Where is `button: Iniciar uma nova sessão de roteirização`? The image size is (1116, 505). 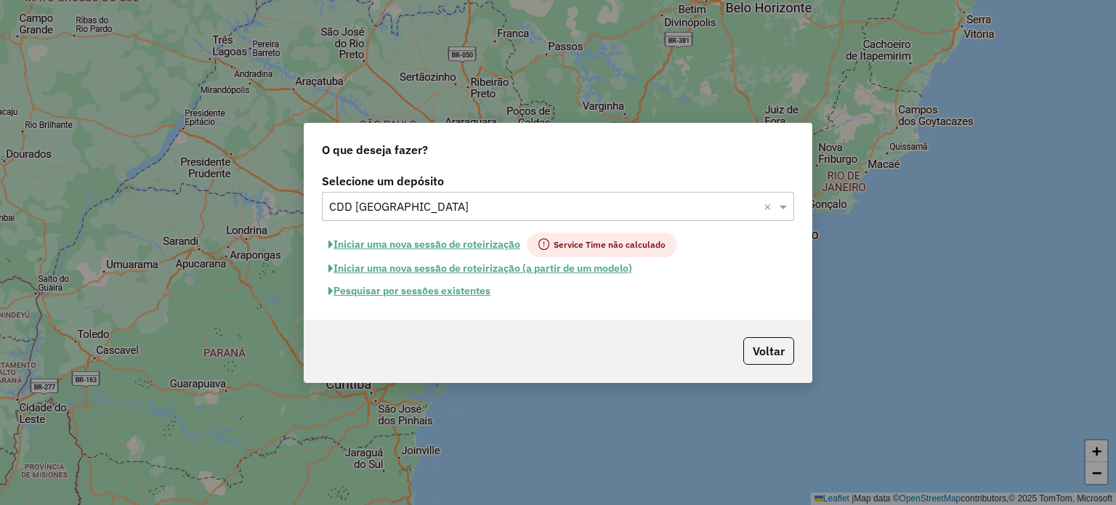
button: Iniciar uma nova sessão de roteirização is located at coordinates (424, 245).